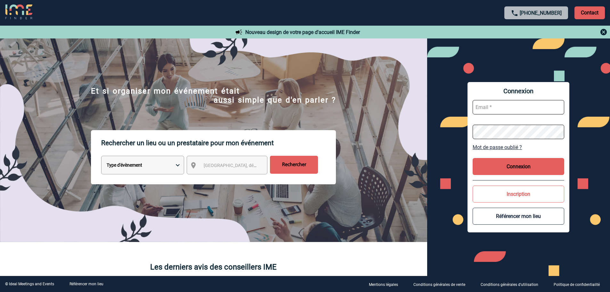  I want to click on a: Mentions légales, so click(386, 284).